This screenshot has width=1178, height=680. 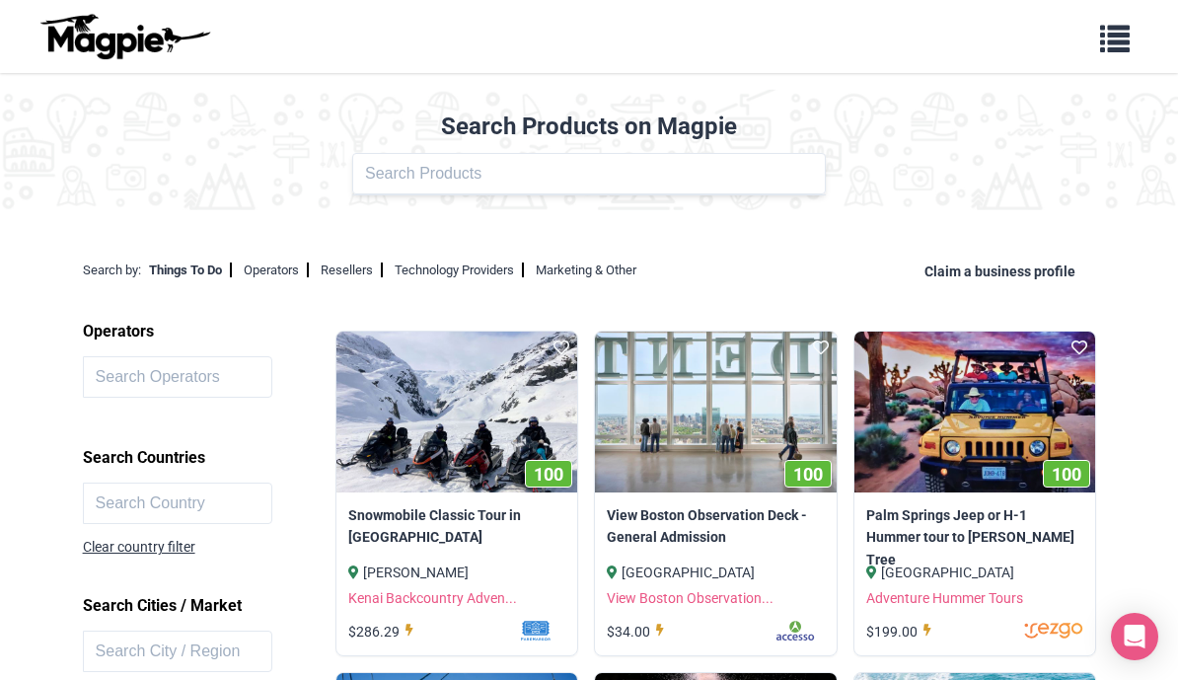 I want to click on a: Kenai Backcountry Adven..., so click(x=432, y=598).